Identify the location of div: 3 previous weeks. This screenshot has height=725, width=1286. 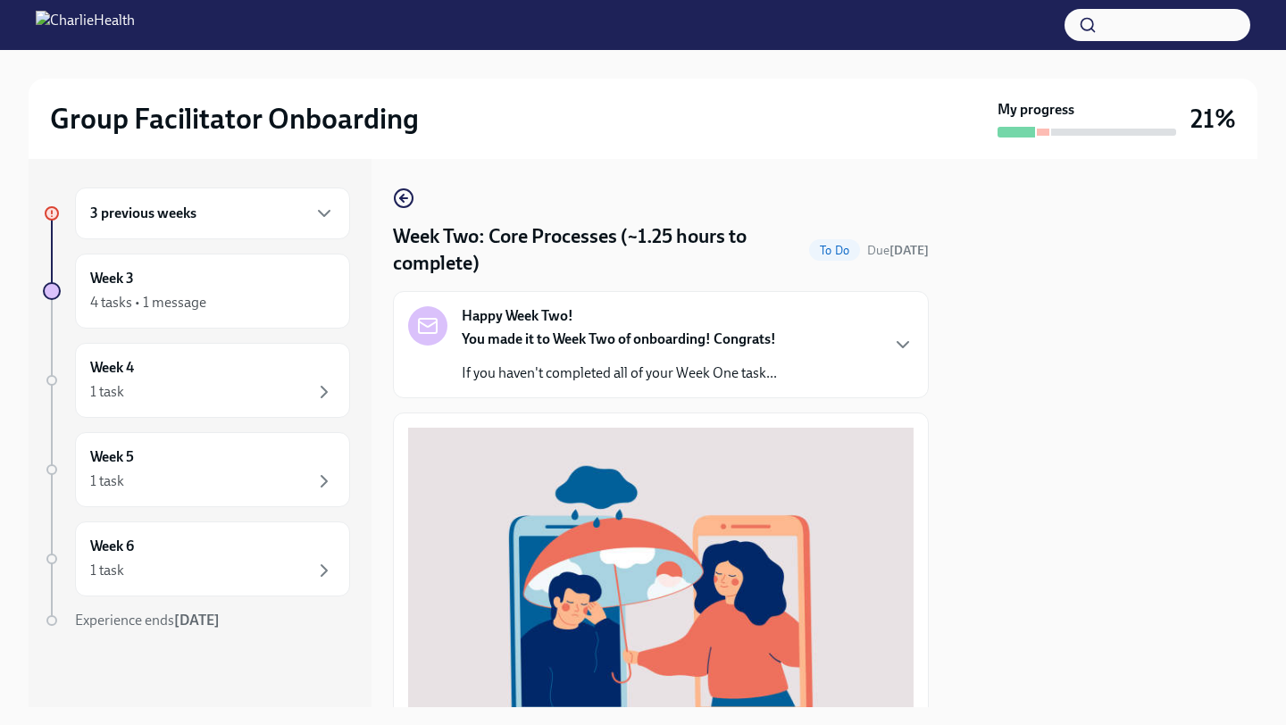
(213, 213).